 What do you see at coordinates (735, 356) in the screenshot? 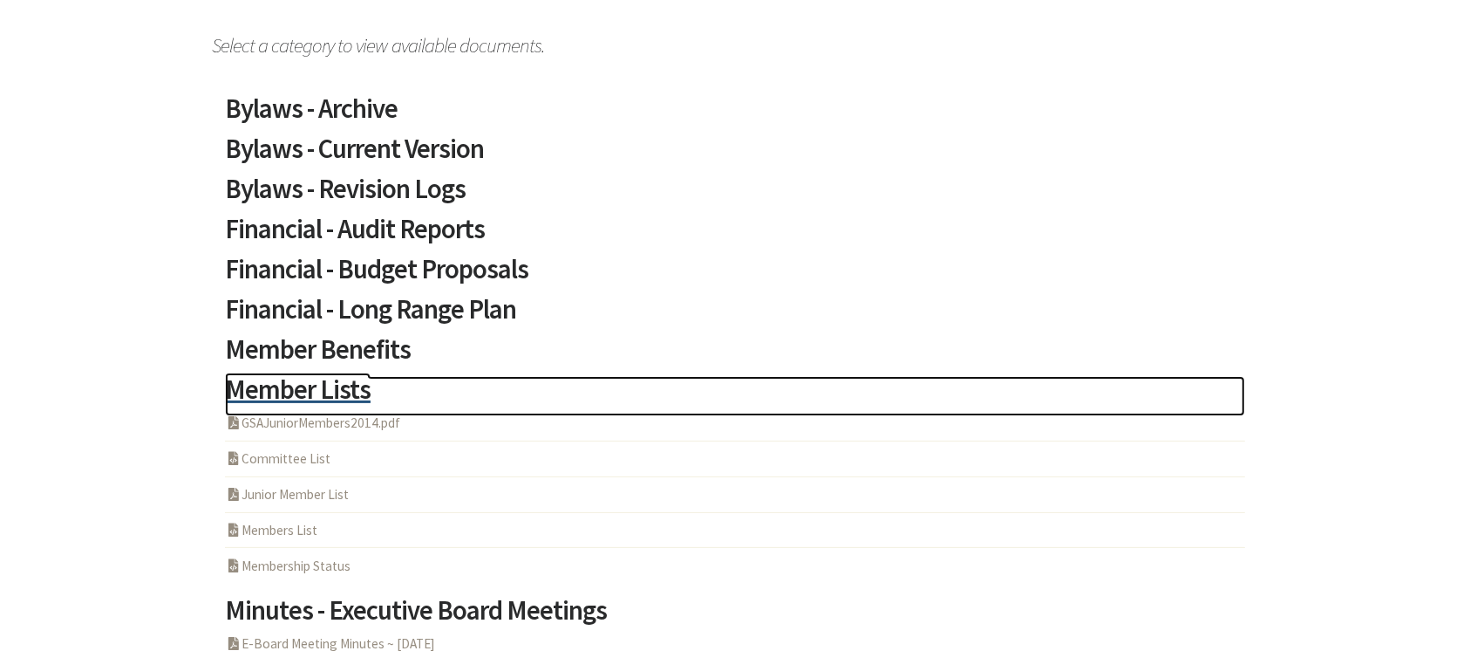
I see `h2: Member Benefits` at bounding box center [735, 356].